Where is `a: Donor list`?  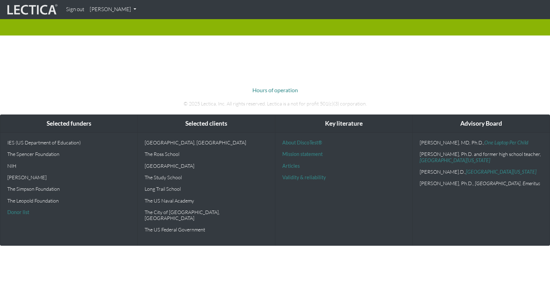 a: Donor list is located at coordinates (18, 212).